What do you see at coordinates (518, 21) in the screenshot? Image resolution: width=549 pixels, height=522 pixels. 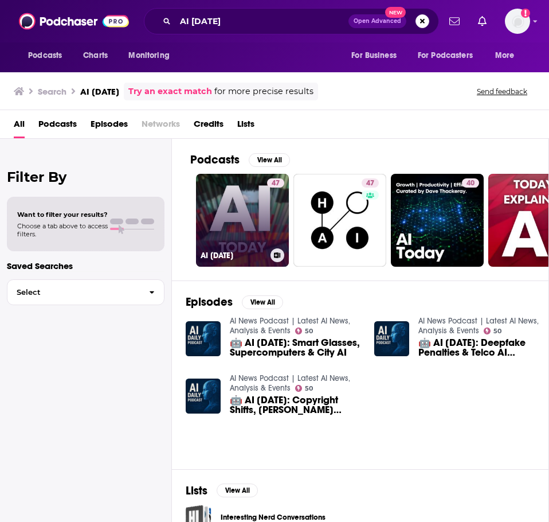 I see `img: User Profile` at bounding box center [518, 21].